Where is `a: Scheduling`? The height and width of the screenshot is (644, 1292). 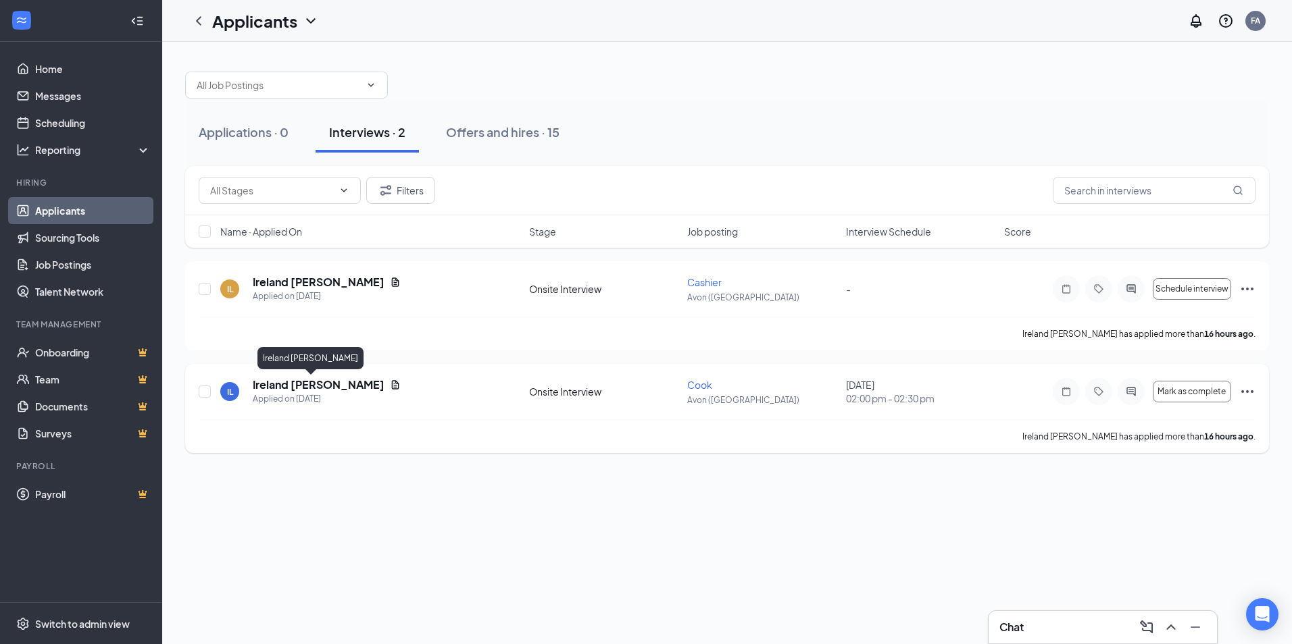 a: Scheduling is located at coordinates (93, 123).